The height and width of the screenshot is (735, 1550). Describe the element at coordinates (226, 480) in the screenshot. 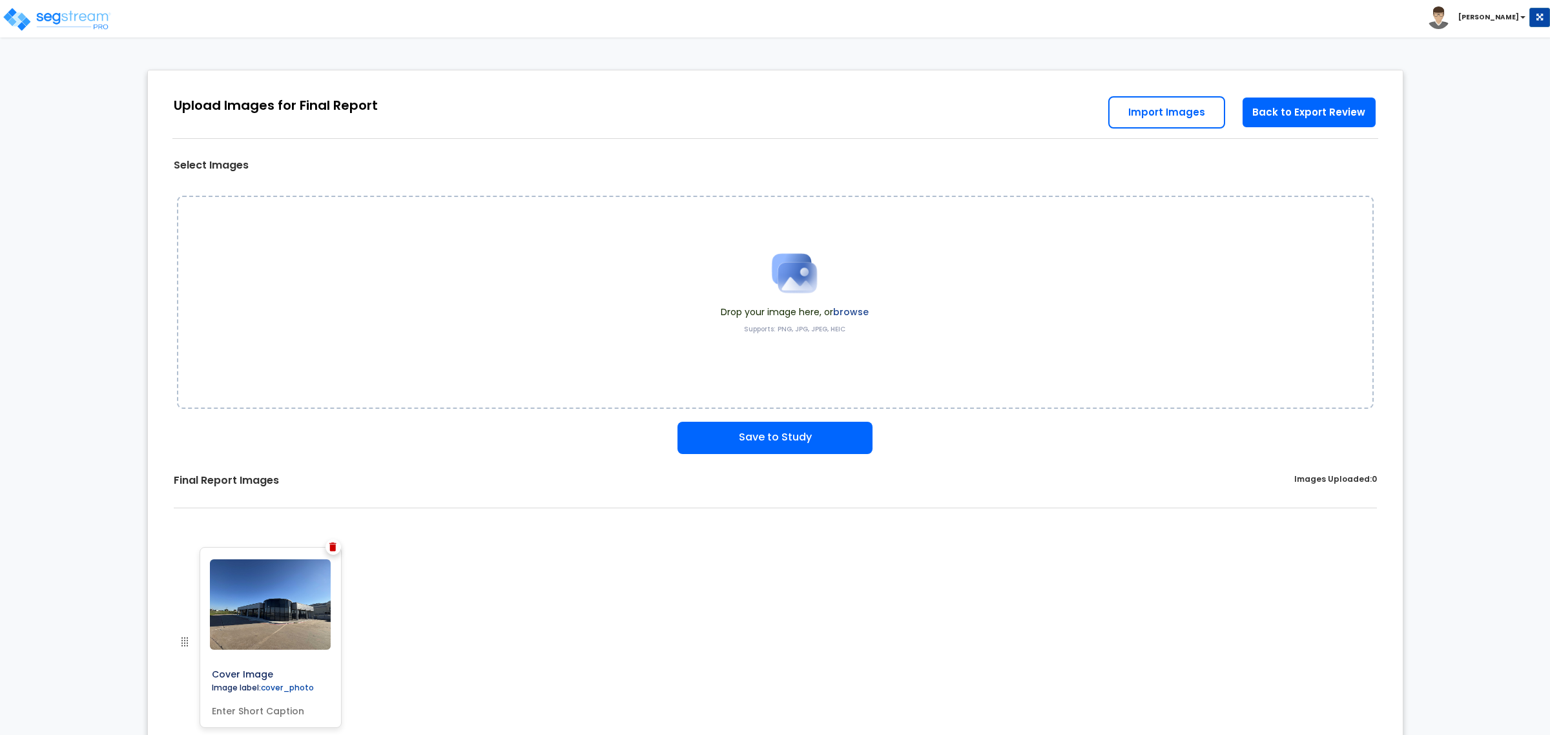

I see `label: Final Report Images` at that location.